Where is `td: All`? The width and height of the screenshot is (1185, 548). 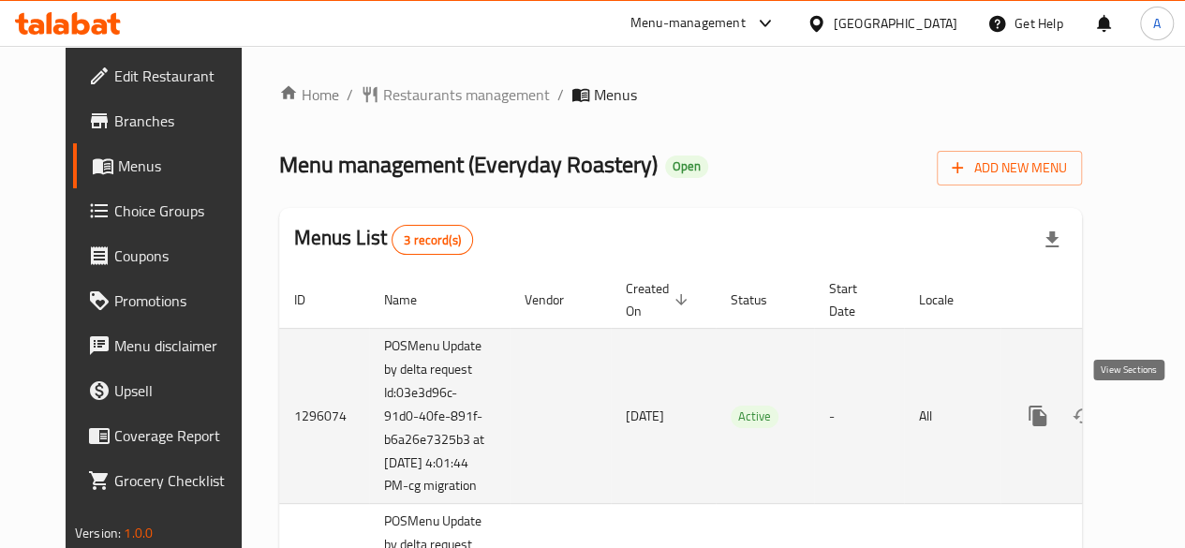
td: All is located at coordinates (952, 416).